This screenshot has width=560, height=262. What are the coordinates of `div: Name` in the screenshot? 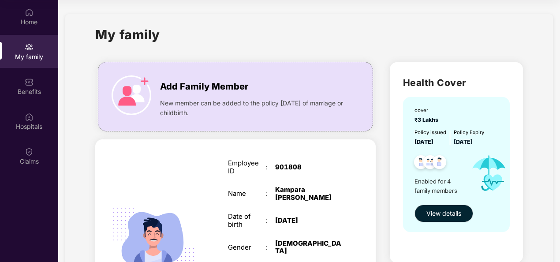 It's located at (247, 193).